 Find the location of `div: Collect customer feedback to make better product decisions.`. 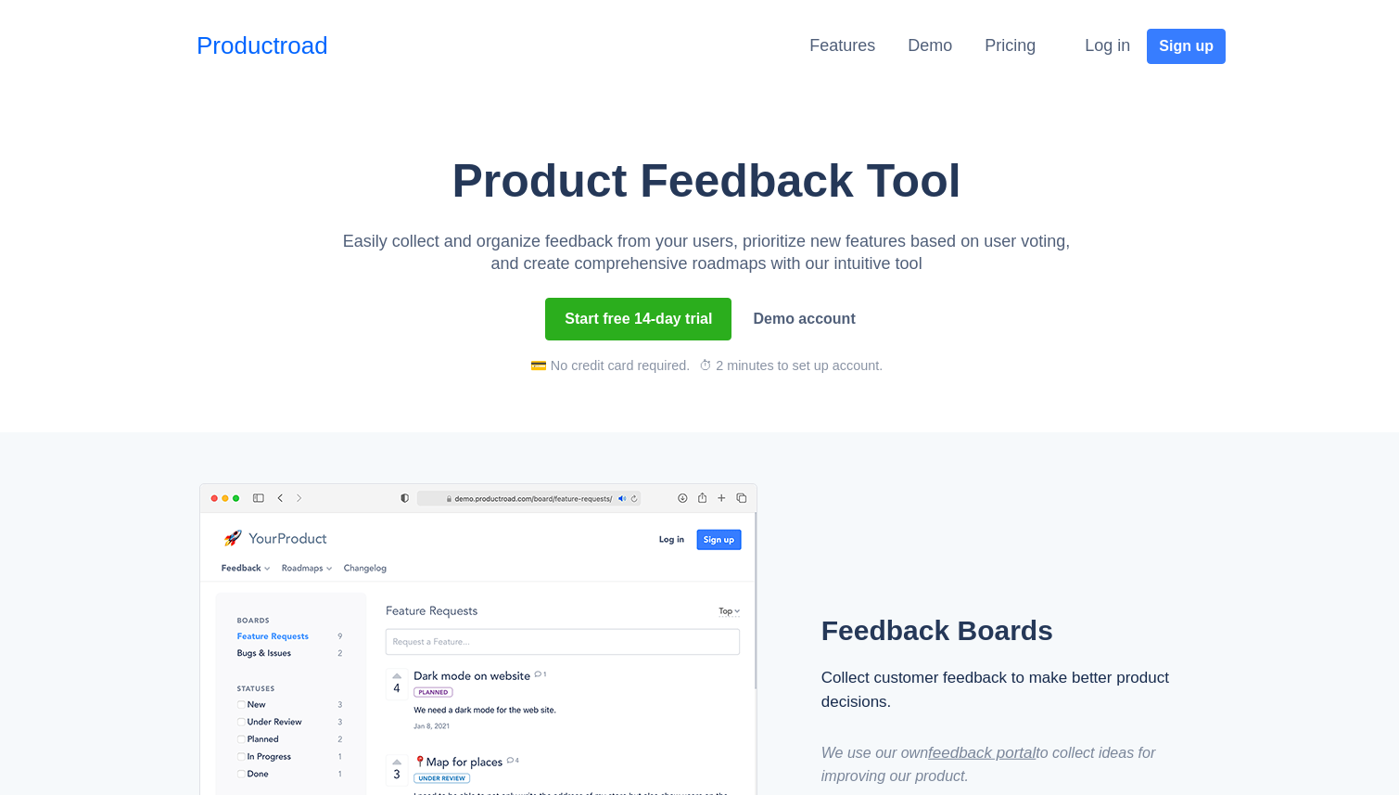

div: Collect customer feedback to make better product decisions. is located at coordinates (1001, 689).